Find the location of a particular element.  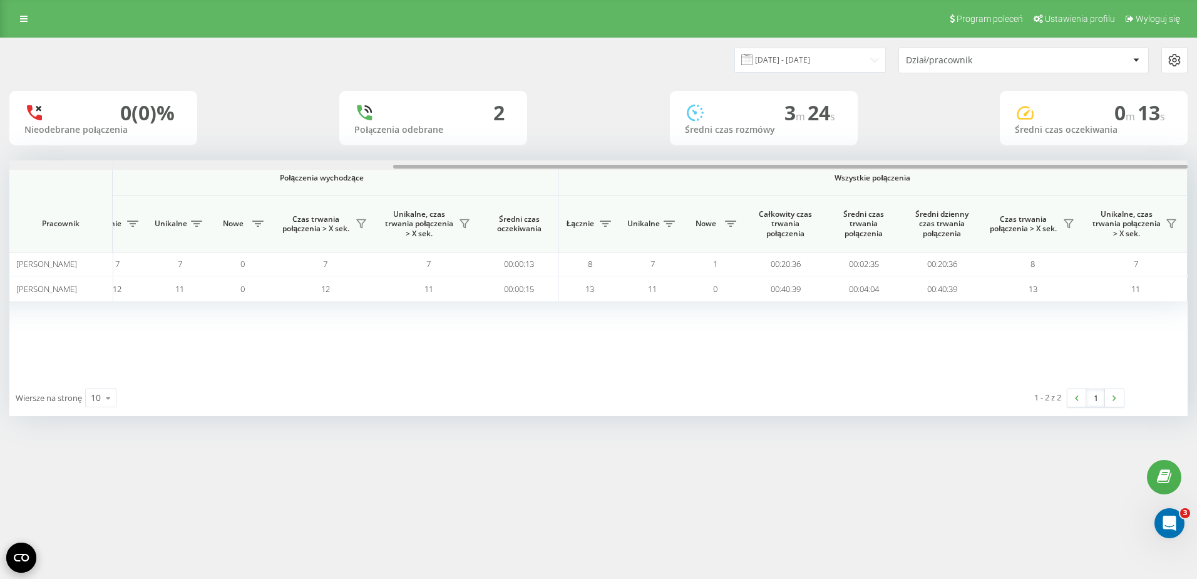

div: 0 (0)% is located at coordinates (147, 113).